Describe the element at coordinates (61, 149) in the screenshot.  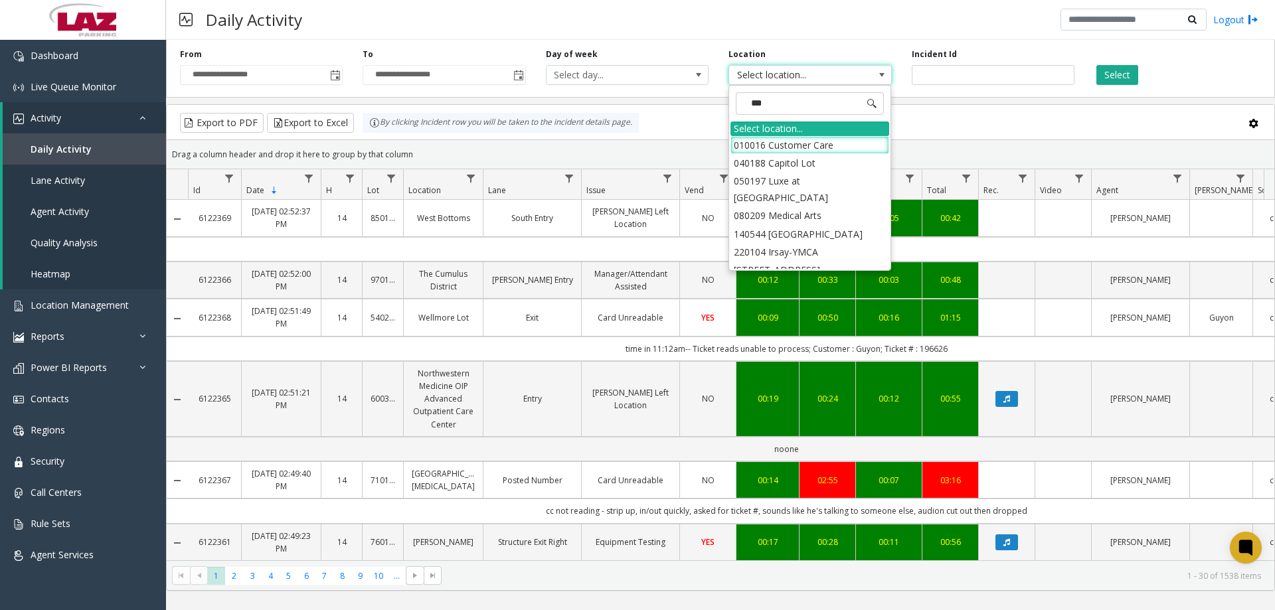
I see `span: Daily Activity` at that location.